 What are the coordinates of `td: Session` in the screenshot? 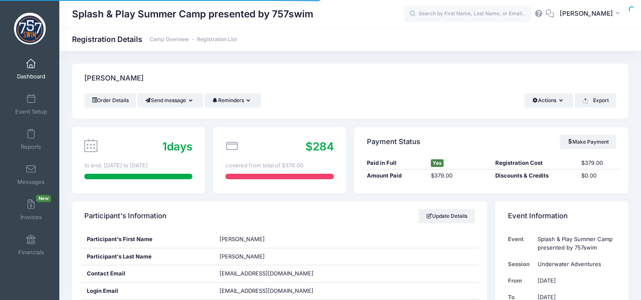 It's located at (521, 264).